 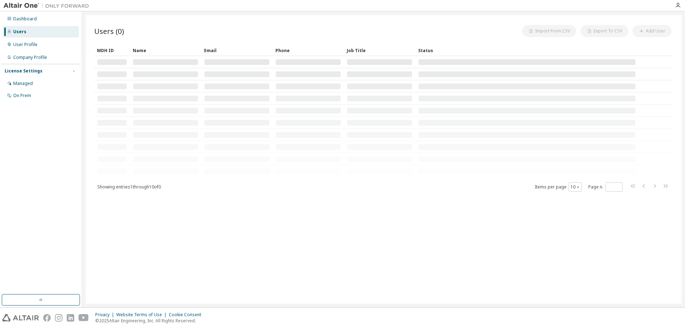 What do you see at coordinates (20, 32) in the screenshot?
I see `div: Users` at bounding box center [20, 32].